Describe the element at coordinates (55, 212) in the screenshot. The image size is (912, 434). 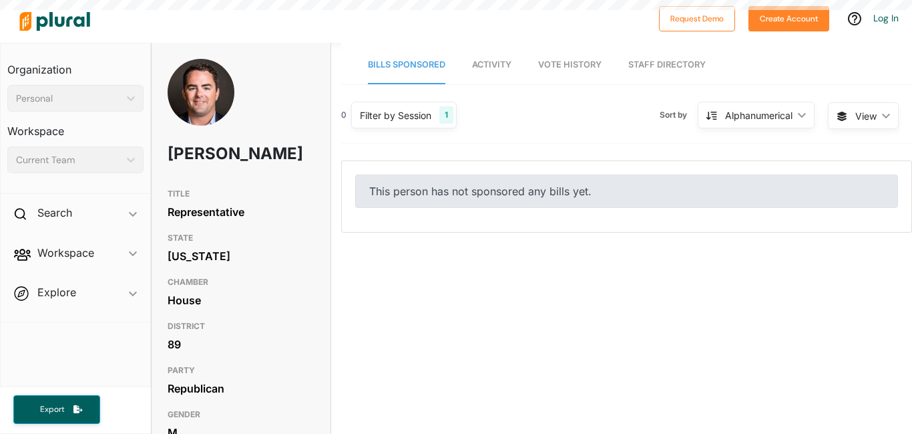
I see `h2: Search` at that location.